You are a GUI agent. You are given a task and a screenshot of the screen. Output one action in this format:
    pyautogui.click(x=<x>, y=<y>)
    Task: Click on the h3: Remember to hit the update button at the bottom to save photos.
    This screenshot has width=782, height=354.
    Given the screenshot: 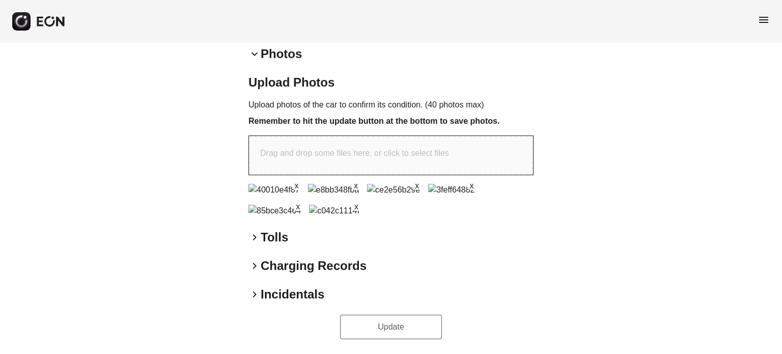 What is the action you would take?
    pyautogui.click(x=391, y=121)
    